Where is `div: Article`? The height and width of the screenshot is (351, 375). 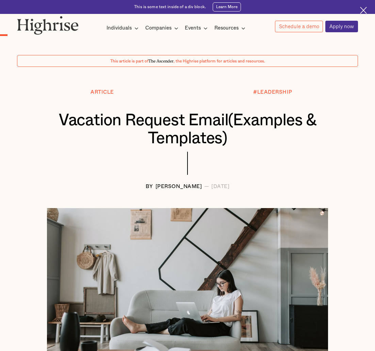
div: Article is located at coordinates (102, 92).